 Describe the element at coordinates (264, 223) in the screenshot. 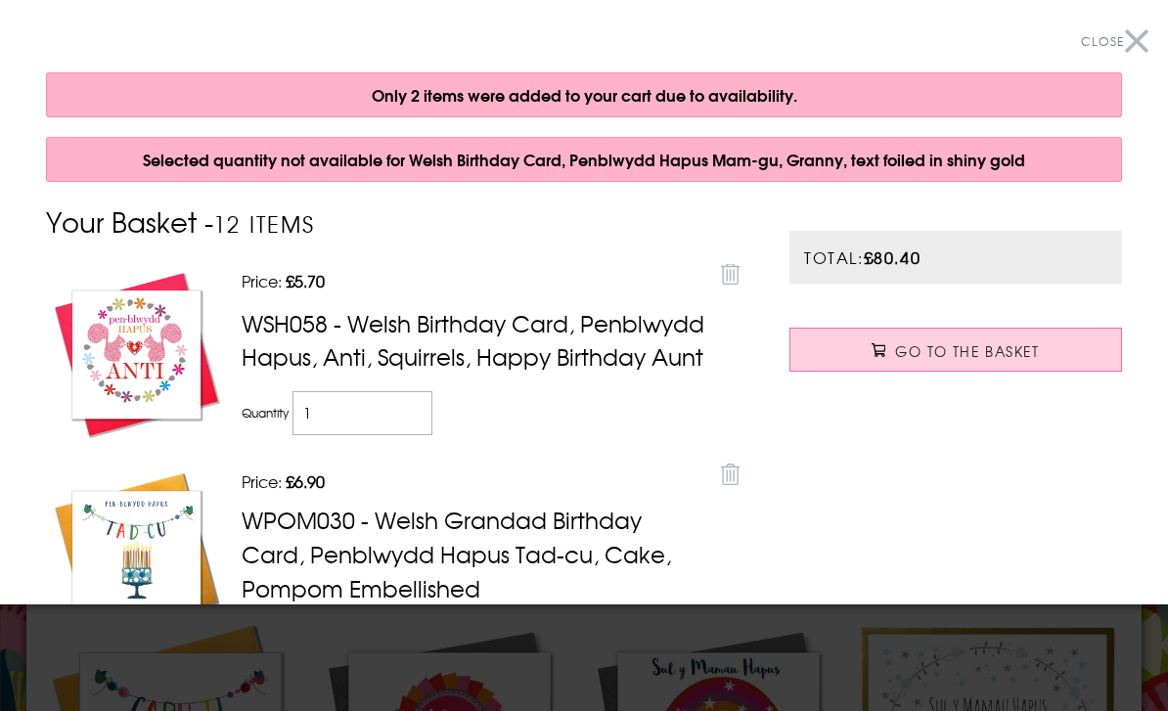

I see `small: 12 items` at that location.